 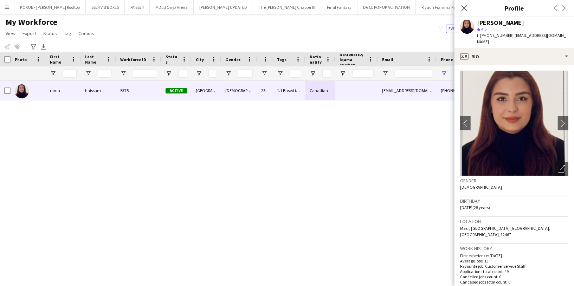 What do you see at coordinates (320, 90) in the screenshot?
I see `div: Canadian` at bounding box center [320, 90].